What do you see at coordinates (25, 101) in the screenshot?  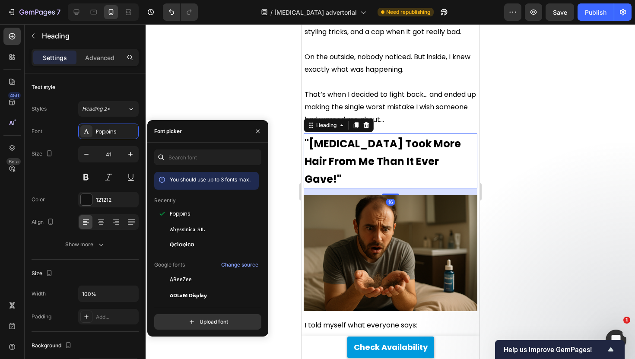 I see `div: Heading` at bounding box center [25, 101].